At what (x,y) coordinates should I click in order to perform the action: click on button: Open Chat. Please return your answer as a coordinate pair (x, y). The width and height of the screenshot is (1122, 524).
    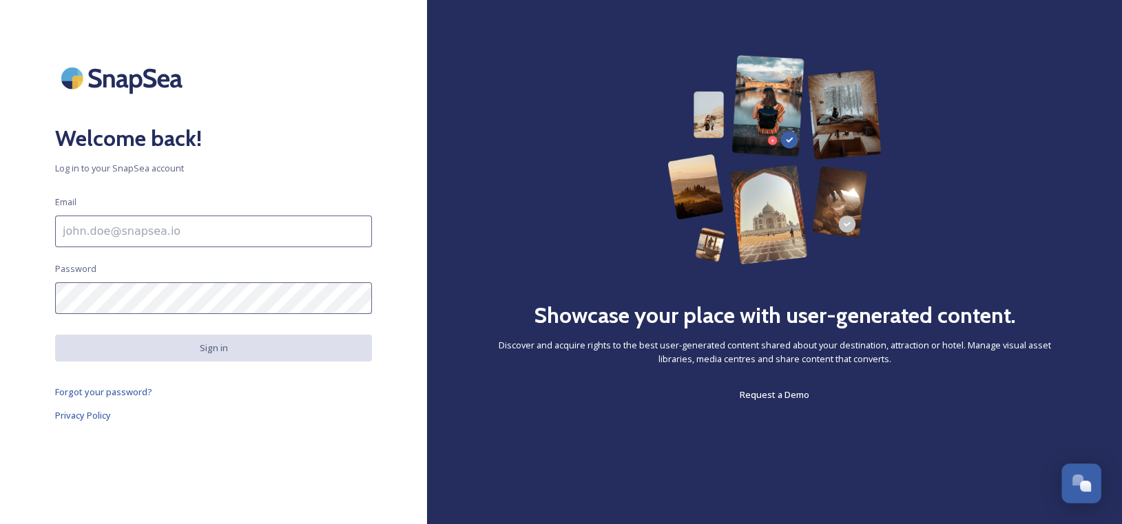
    Looking at the image, I should click on (1082, 484).